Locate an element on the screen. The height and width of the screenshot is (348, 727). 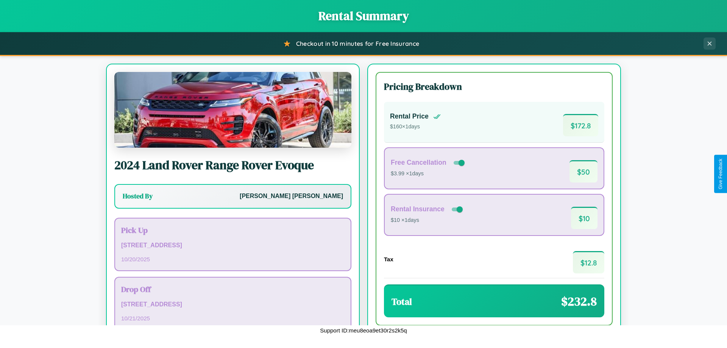
p: $3.99 × 1 days is located at coordinates (428, 174).